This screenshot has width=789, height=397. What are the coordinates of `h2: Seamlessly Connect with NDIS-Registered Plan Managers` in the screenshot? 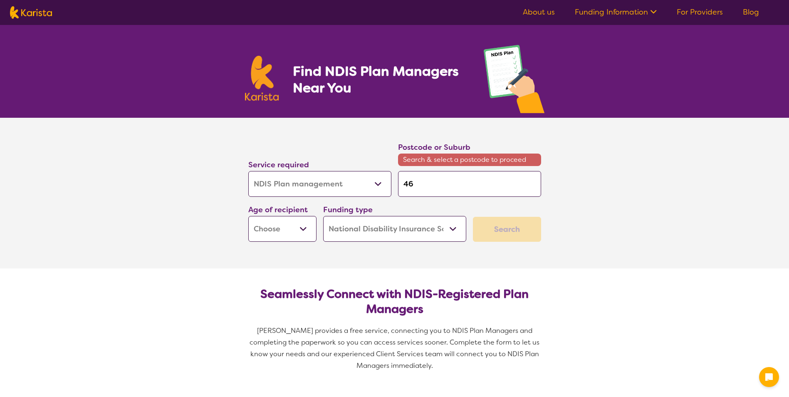 It's located at (395, 302).